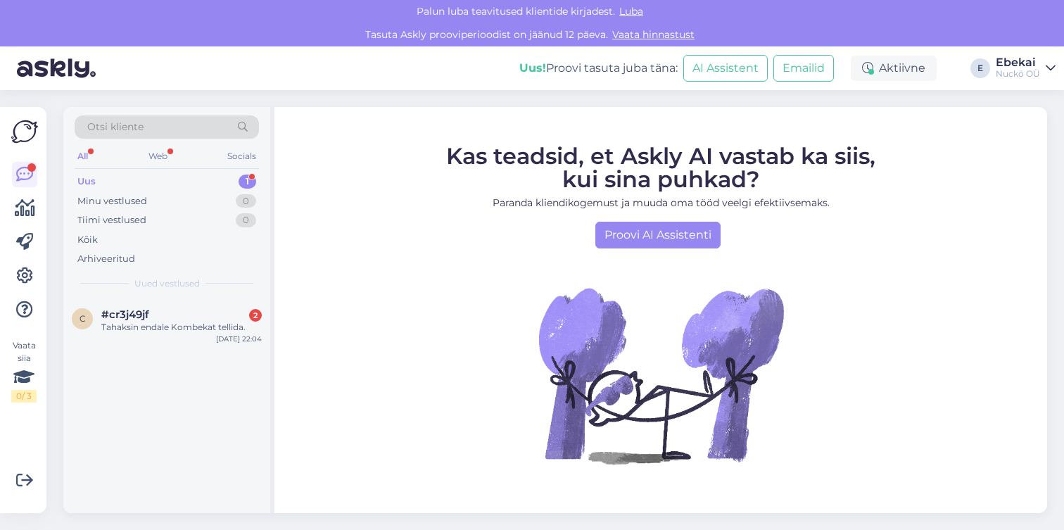 Image resolution: width=1064 pixels, height=530 pixels. Describe the element at coordinates (1017, 74) in the screenshot. I see `div: Nuckö OÜ` at that location.